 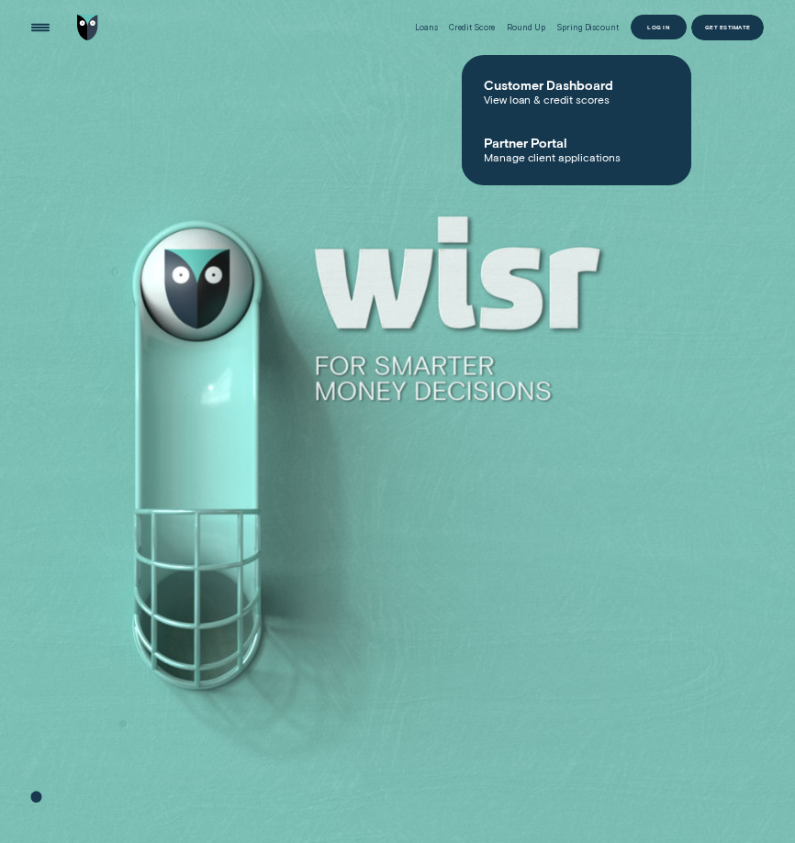 I want to click on img: Wisr, so click(x=87, y=28).